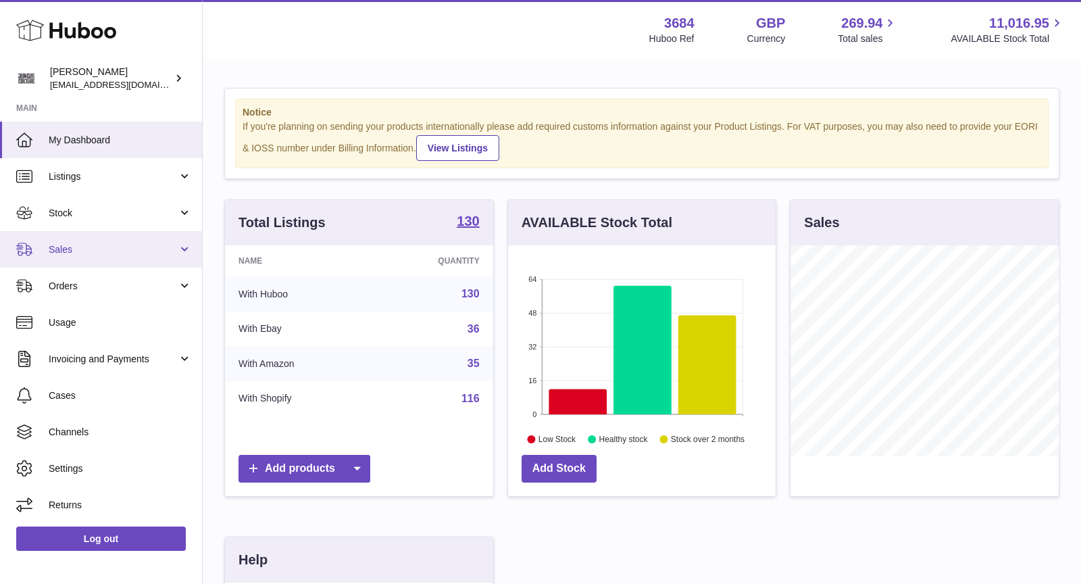 The width and height of the screenshot is (1081, 584). What do you see at coordinates (707, 439) in the screenshot?
I see `text: Stock over 2 months` at bounding box center [707, 439].